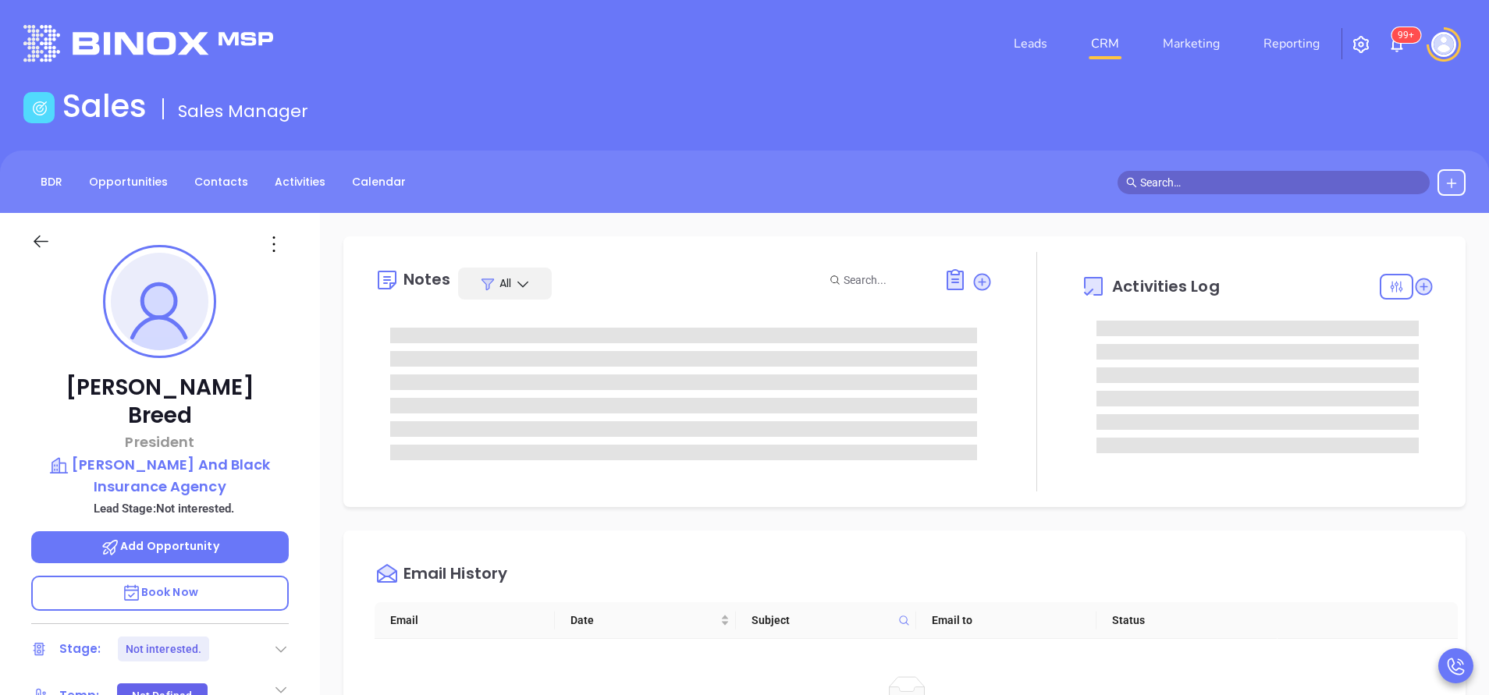  I want to click on input: Search…, so click(1281, 183).